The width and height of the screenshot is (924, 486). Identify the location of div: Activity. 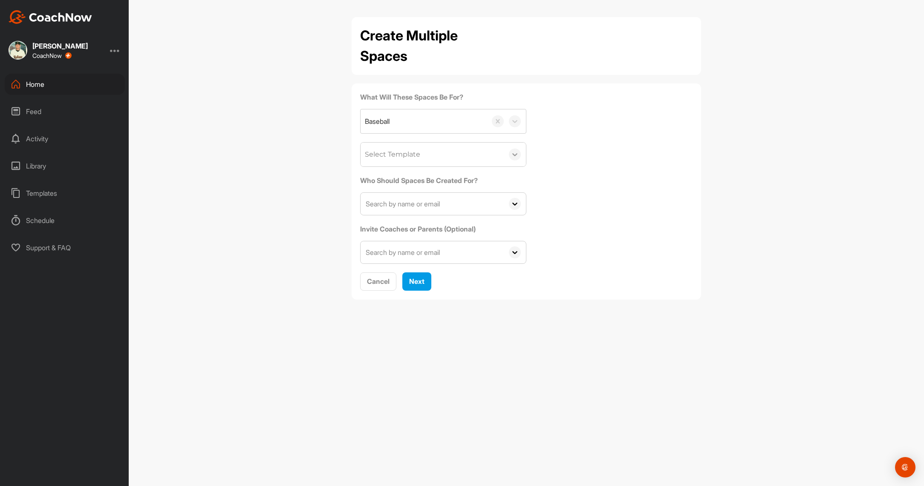
(65, 139).